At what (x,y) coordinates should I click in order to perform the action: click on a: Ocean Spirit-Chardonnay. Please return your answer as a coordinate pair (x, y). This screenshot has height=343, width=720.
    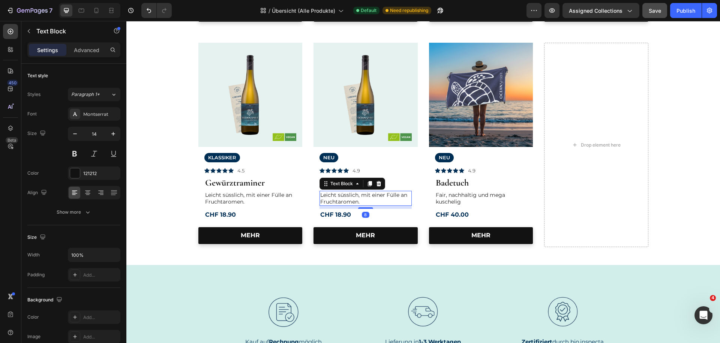
    Looking at the image, I should click on (124, 74).